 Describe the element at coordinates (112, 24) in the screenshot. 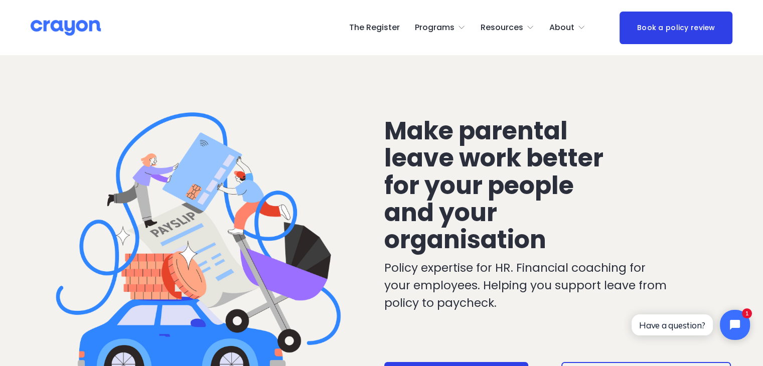

I see `button: Open chat widget` at that location.